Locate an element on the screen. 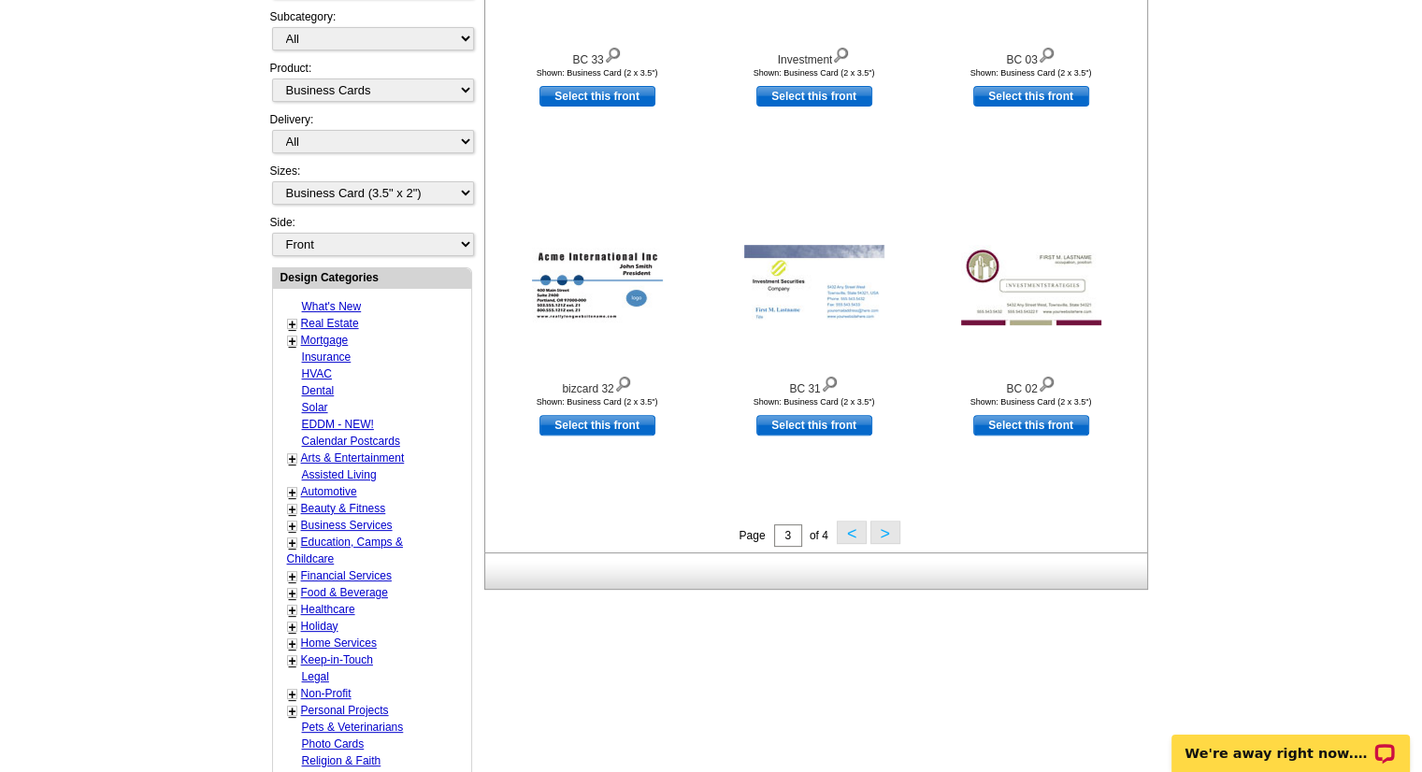  a: Healthcare is located at coordinates (328, 610).